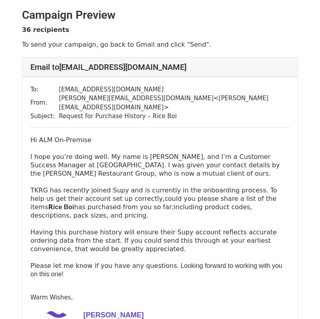 The width and height of the screenshot is (320, 319). Describe the element at coordinates (44, 89) in the screenshot. I see `td: To:` at that location.